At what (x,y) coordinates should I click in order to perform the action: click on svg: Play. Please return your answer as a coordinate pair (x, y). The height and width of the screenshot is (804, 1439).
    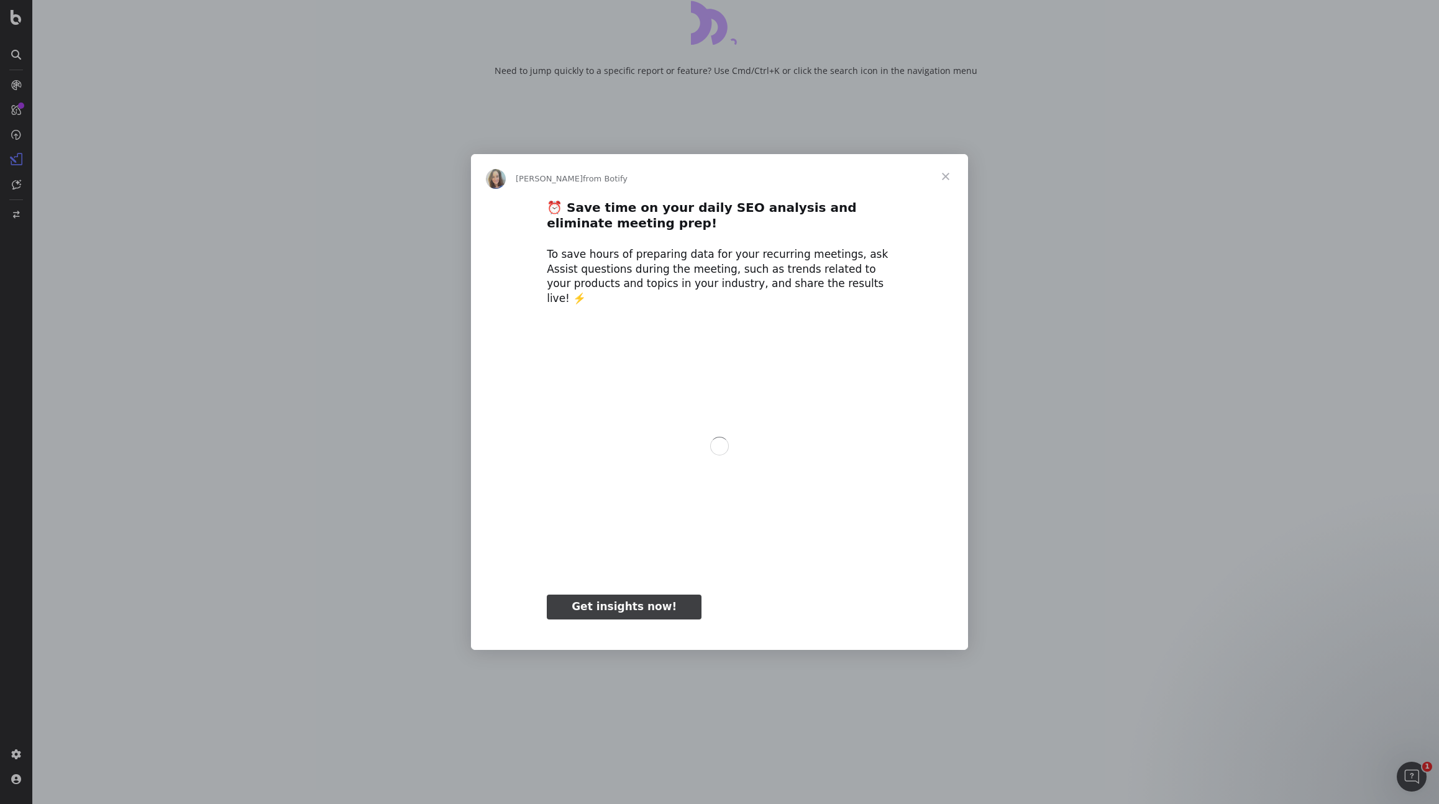
    Looking at the image, I should click on (564, 581).